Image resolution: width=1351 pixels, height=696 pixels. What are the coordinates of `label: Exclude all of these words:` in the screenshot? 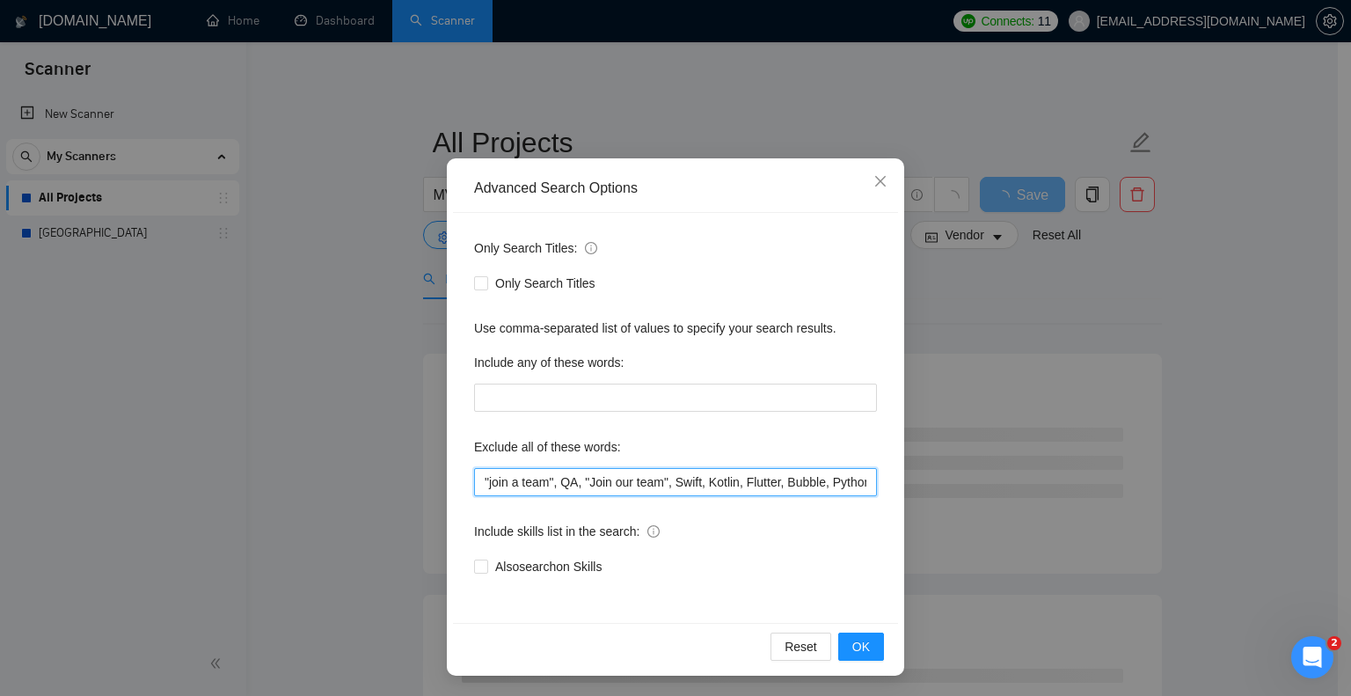 It's located at (547, 447).